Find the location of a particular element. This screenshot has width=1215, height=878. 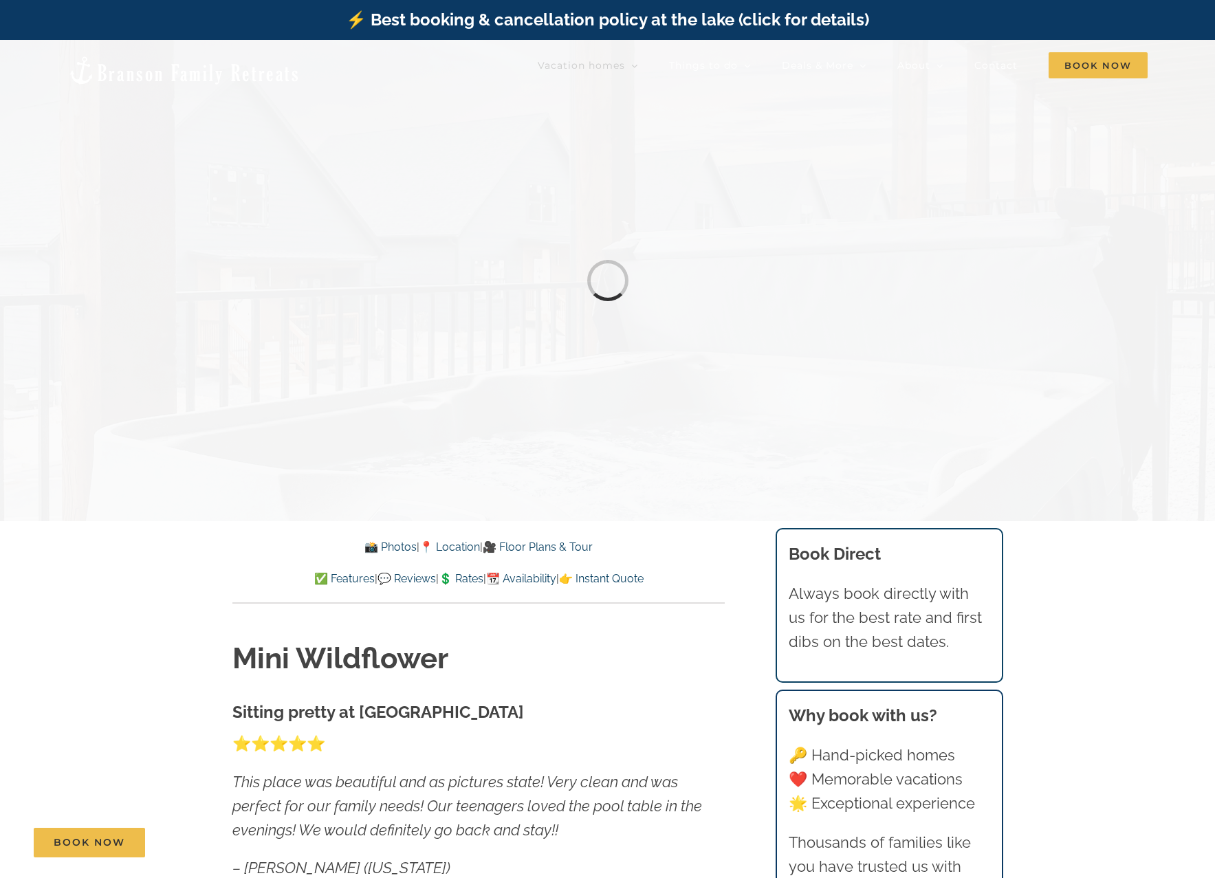

a: ✅ Features is located at coordinates (345, 578).